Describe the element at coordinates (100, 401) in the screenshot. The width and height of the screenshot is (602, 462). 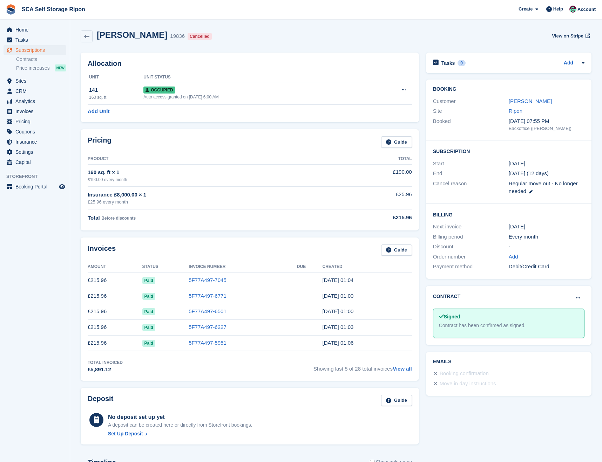
I see `h2: Deposit` at that location.